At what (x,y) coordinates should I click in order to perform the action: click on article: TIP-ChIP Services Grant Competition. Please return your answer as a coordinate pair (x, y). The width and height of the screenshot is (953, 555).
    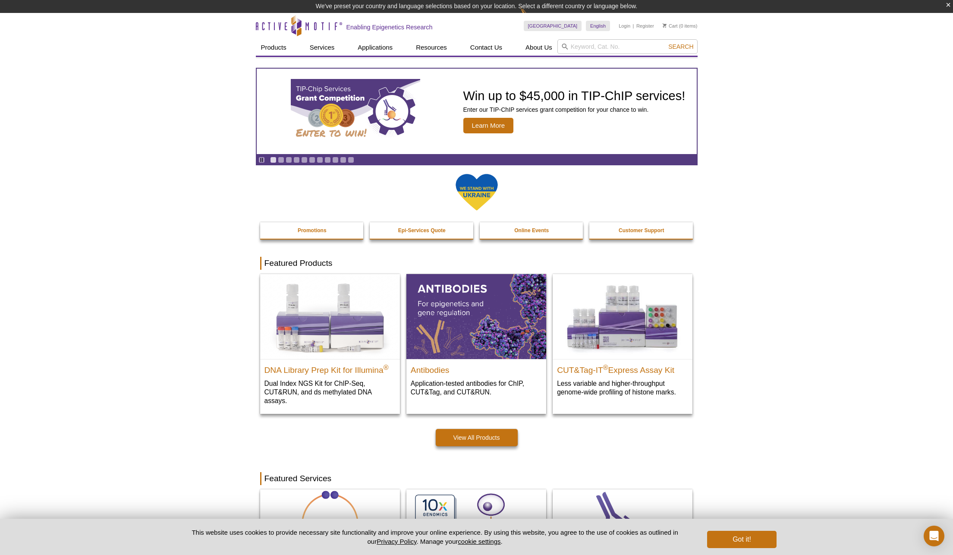
    Looking at the image, I should click on (477, 111).